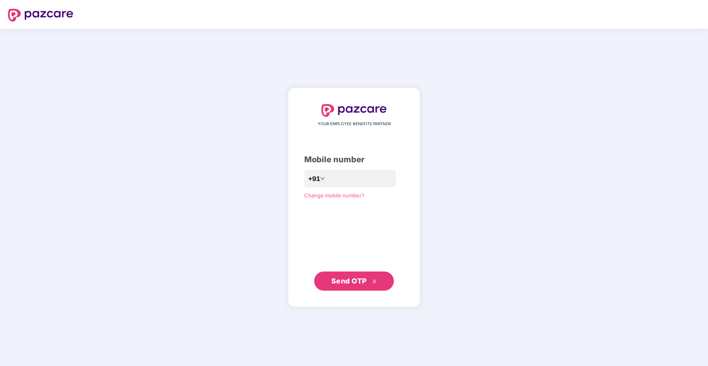 This screenshot has height=366, width=708. I want to click on span: Send OTP, so click(349, 280).